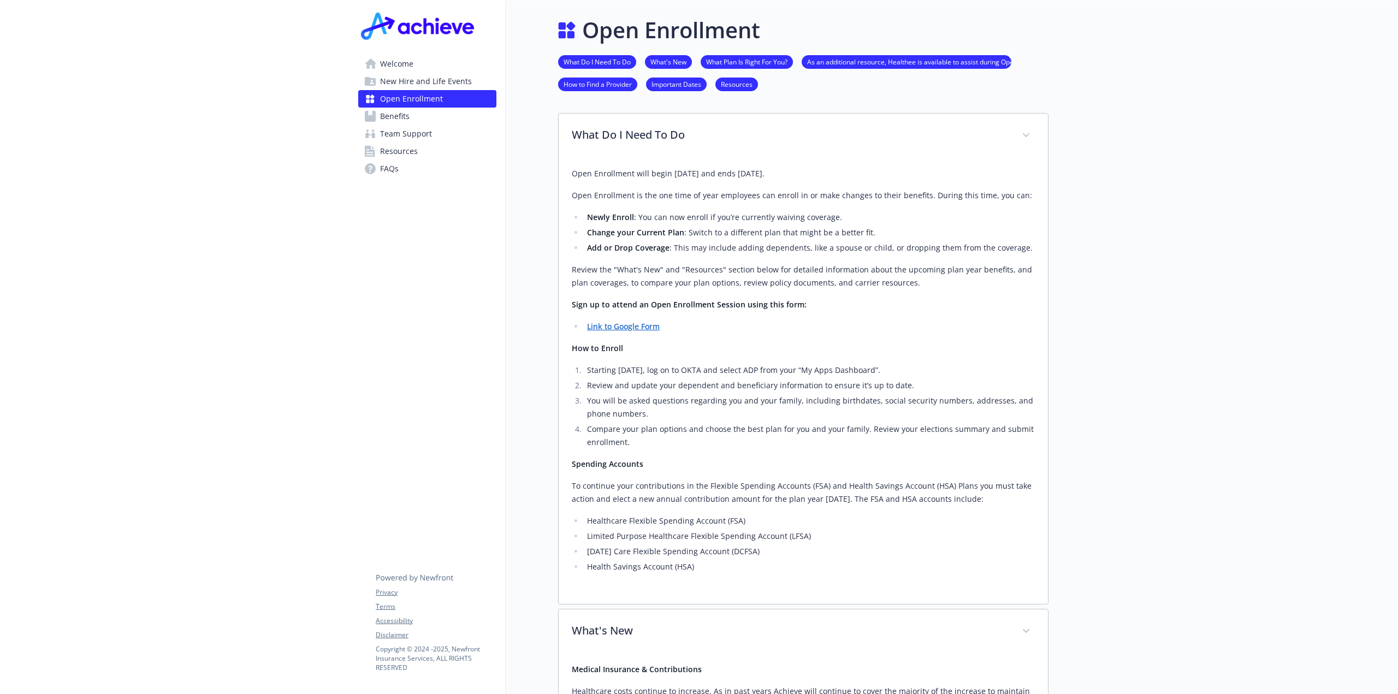 The width and height of the screenshot is (1398, 694). I want to click on a: How to Find a Provider, so click(598, 84).